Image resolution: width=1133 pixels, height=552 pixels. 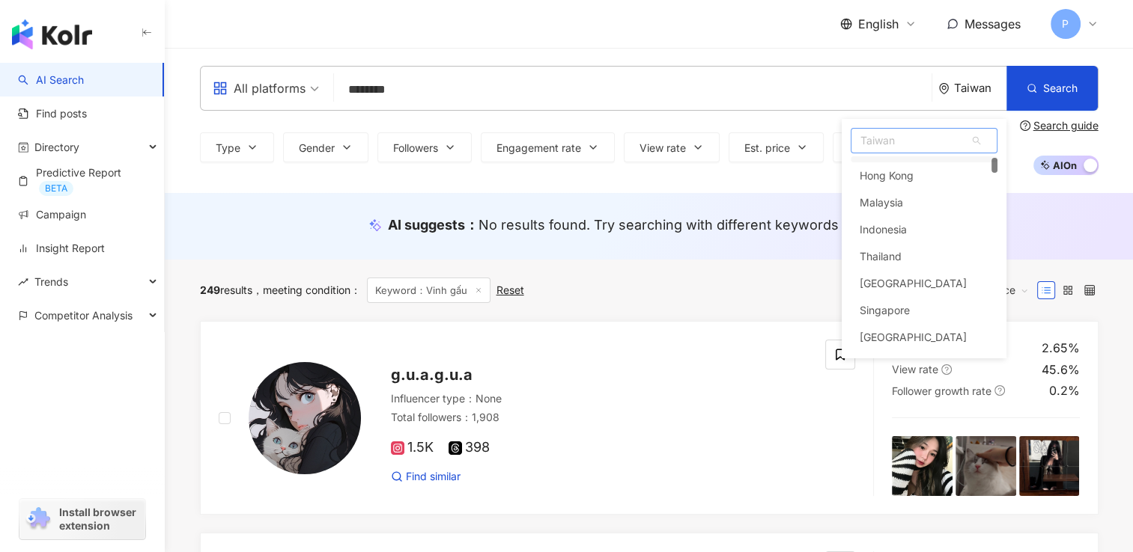 I want to click on div: 2.65%, so click(x=1060, y=348).